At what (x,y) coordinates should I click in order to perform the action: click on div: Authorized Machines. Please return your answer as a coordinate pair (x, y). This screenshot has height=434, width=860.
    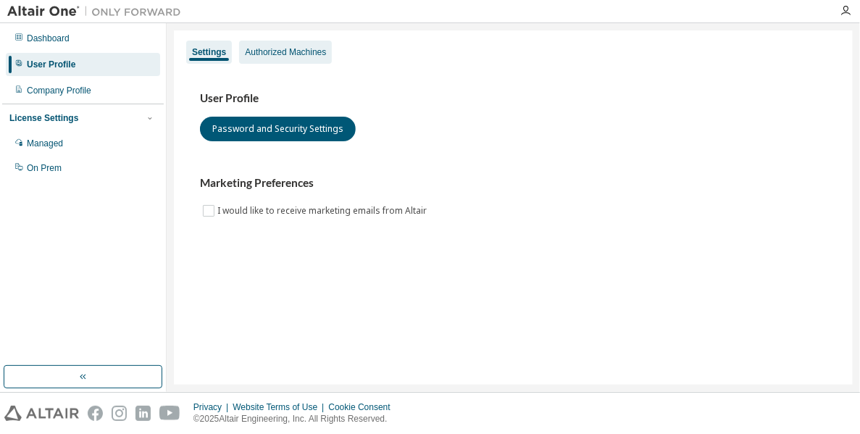
    Looking at the image, I should click on (285, 52).